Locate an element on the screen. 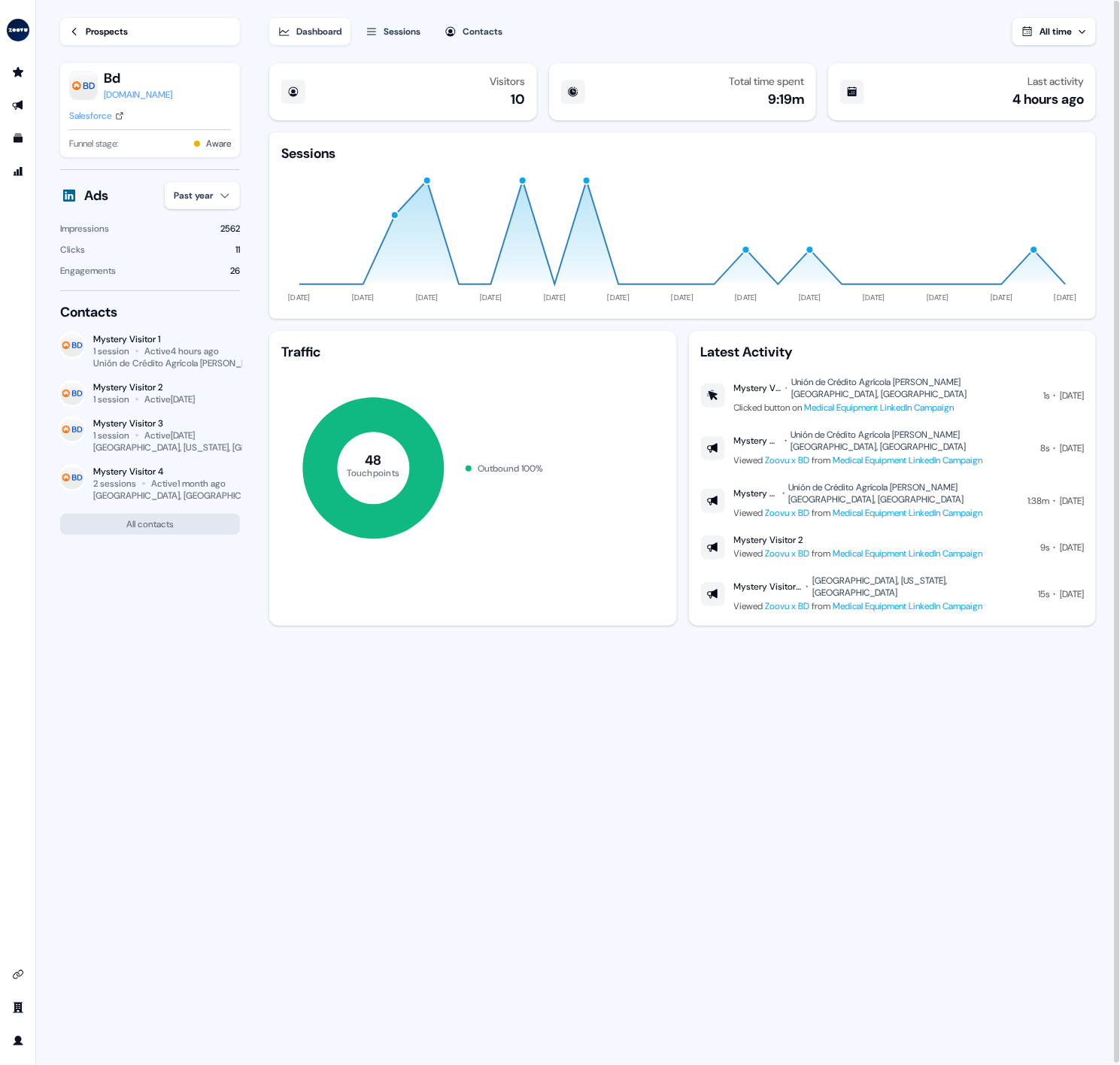  a: Go to templates is located at coordinates (18, 138).